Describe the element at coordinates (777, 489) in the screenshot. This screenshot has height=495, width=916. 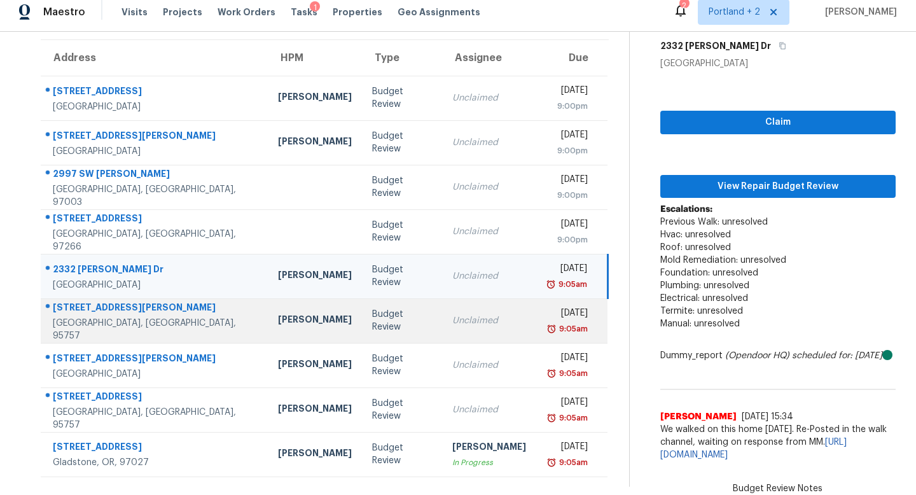
I see `span: Budget Review Notes` at that location.